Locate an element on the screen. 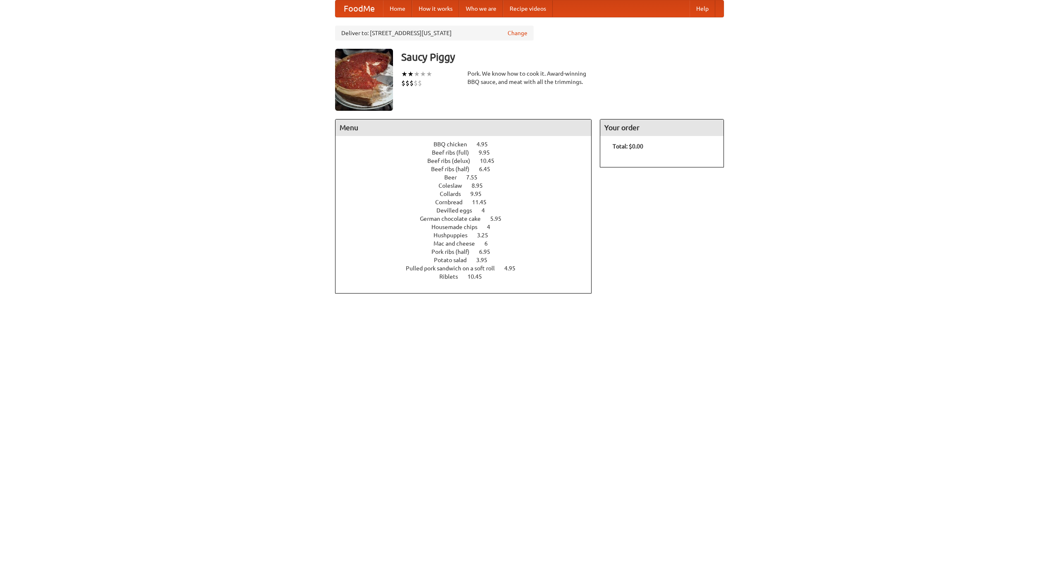 The height and width of the screenshot is (585, 1059). a: Potato salad 3.95 is located at coordinates (468, 260).